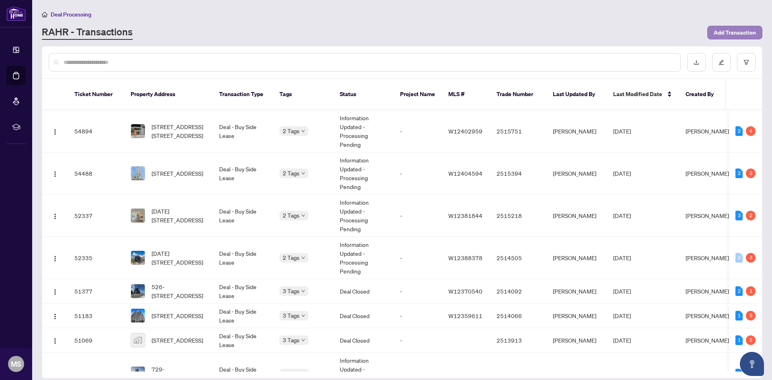 Image resolution: width=772 pixels, height=380 pixels. I want to click on th: Status, so click(364, 95).